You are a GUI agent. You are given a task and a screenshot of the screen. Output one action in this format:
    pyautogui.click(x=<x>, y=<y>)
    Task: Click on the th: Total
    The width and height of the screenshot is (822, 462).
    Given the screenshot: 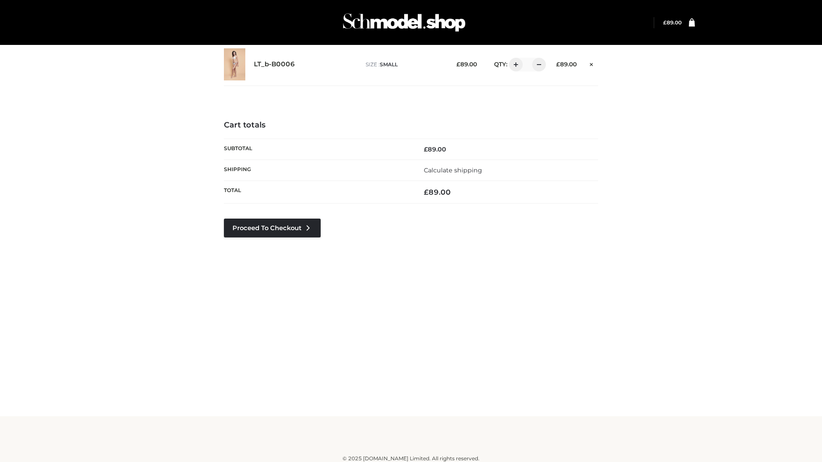 What is the action you would take?
    pyautogui.click(x=317, y=192)
    